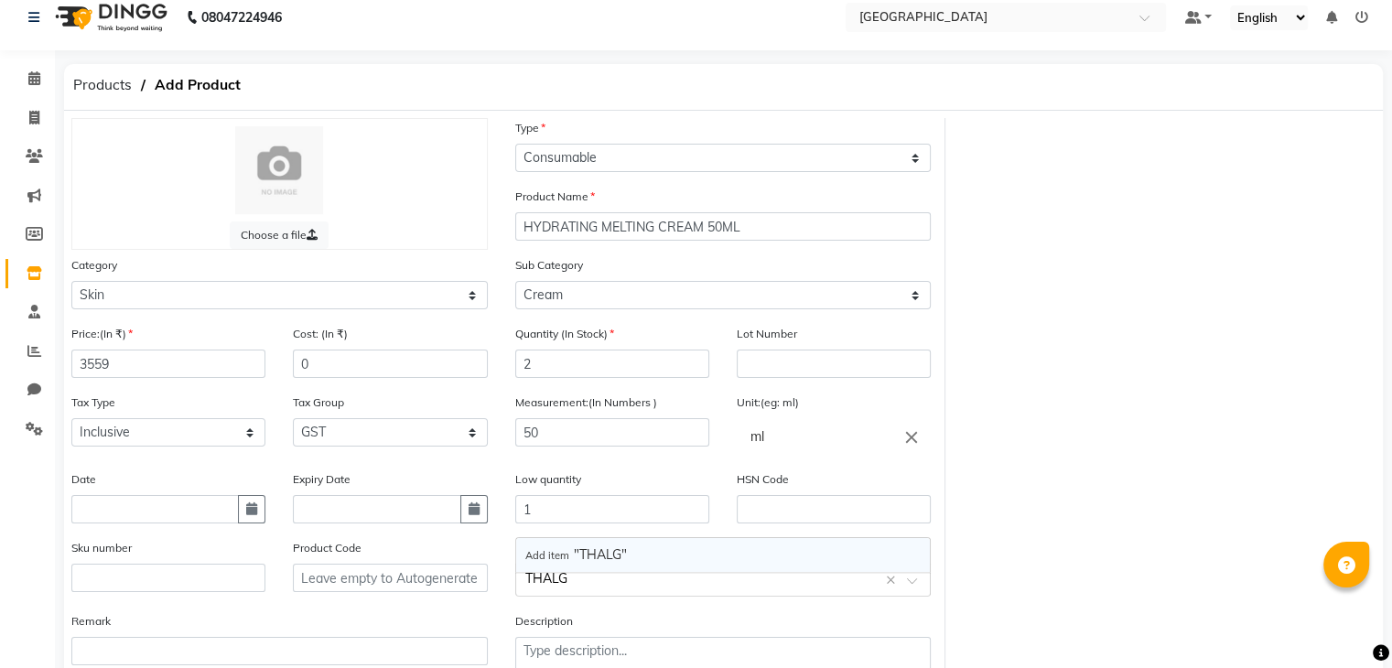 This screenshot has height=668, width=1392. Describe the element at coordinates (198, 85) in the screenshot. I see `span: Add Product` at that location.